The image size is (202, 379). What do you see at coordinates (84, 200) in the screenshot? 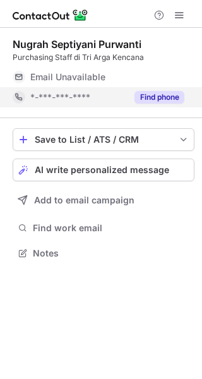
I see `span: Add to email campaign` at bounding box center [84, 200].